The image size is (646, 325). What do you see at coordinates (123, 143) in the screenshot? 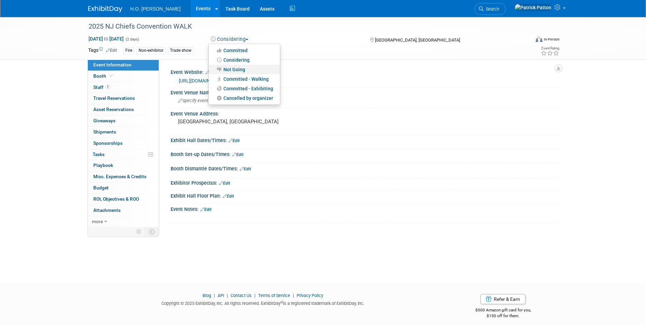
I see `a: Sponsorships` at bounding box center [123, 143].